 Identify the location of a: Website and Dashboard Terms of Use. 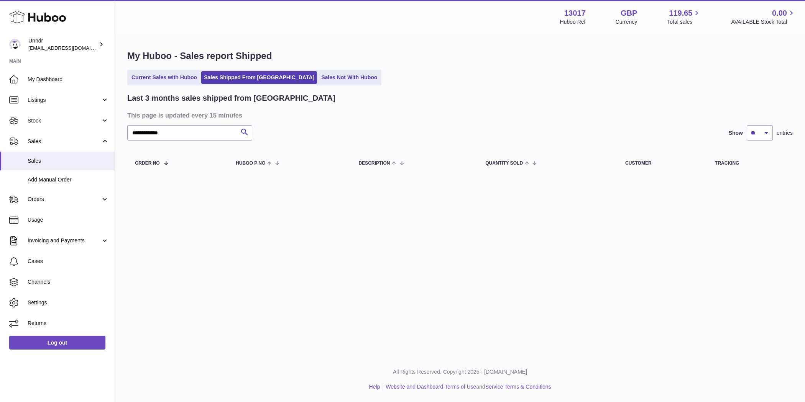
(431, 387).